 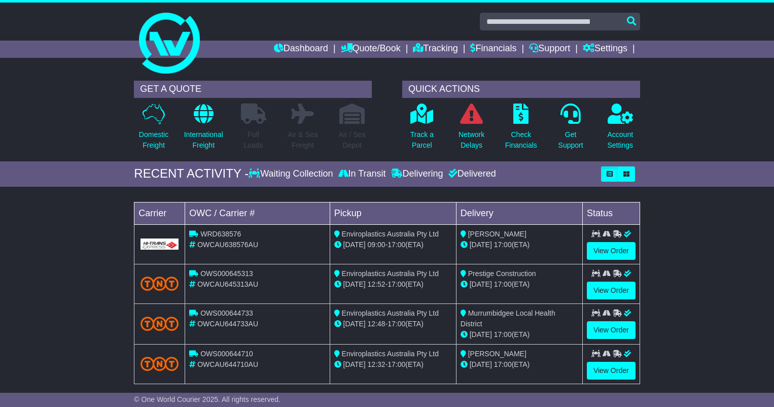 I want to click on span: 09:00, so click(x=376, y=244).